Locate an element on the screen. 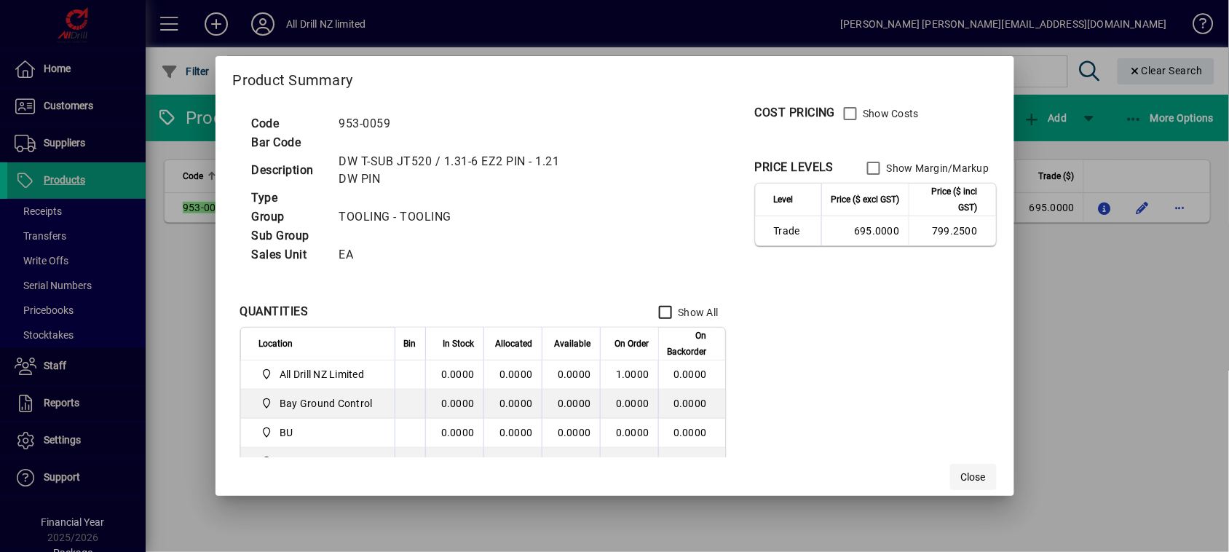  td: Sub Group is located at coordinates (288, 236).